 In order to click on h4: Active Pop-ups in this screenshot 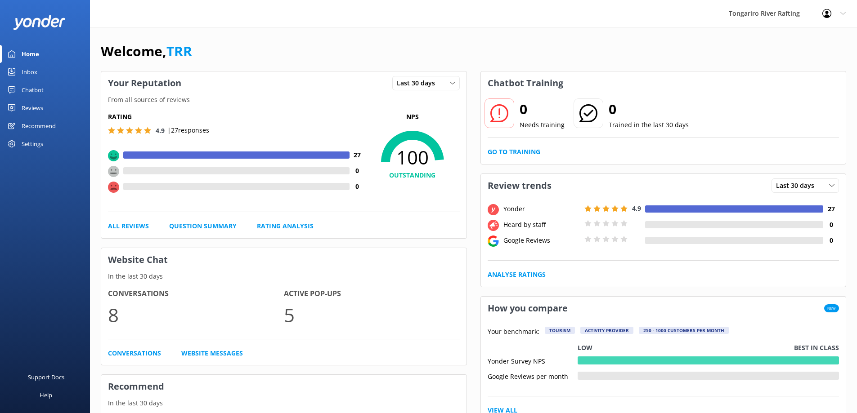, I will do `click(371, 294)`.